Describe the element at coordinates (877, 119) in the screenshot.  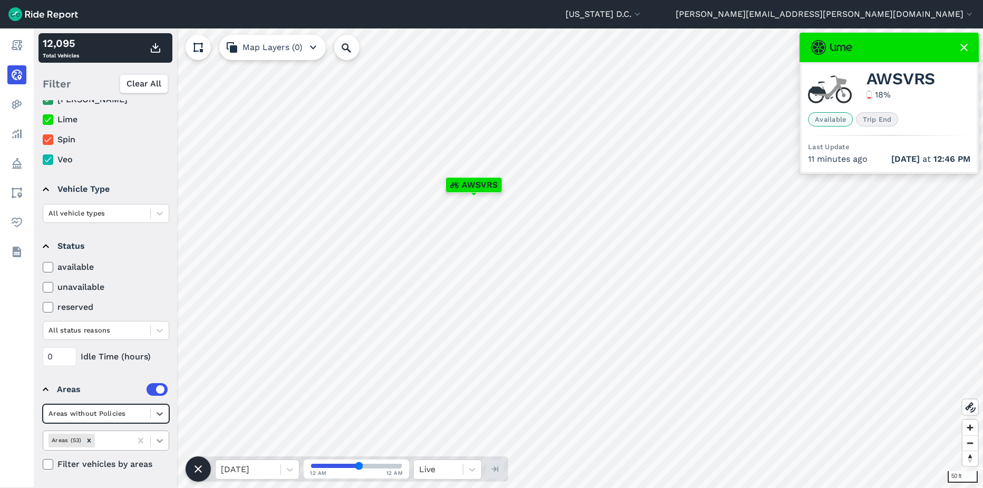
I see `span: Trip End` at that location.